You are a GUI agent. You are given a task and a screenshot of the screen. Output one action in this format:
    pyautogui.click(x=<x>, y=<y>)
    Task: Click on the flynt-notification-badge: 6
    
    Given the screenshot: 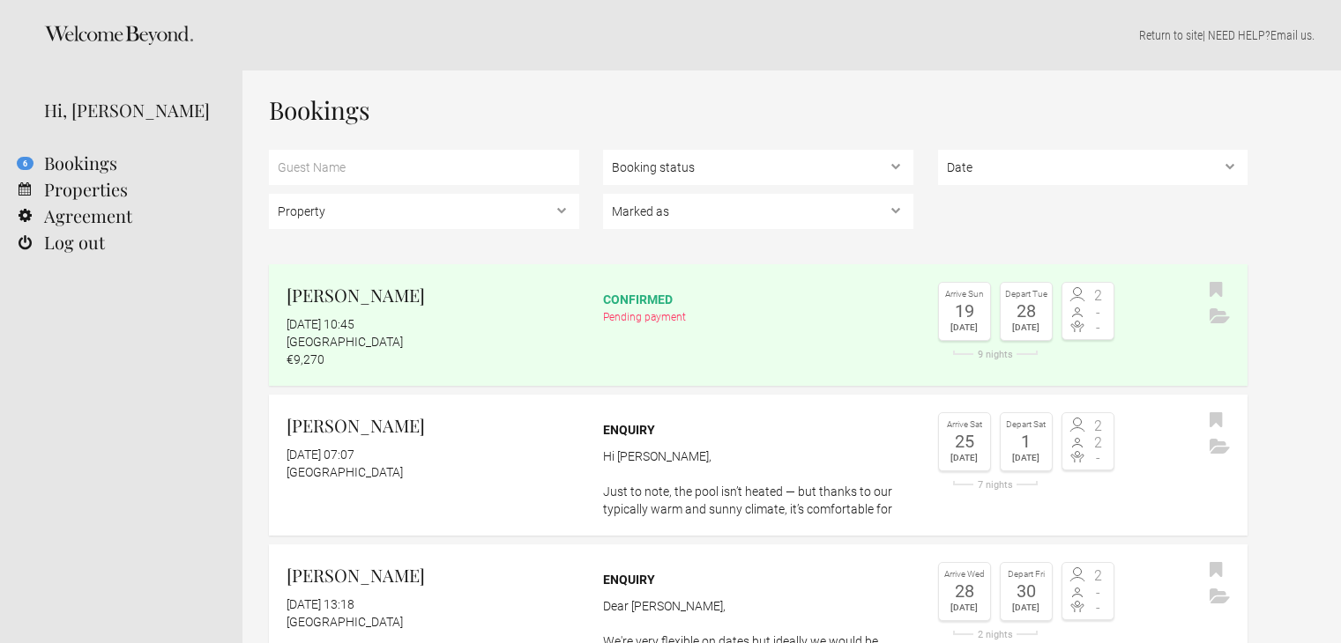 What is the action you would take?
    pyautogui.click(x=25, y=163)
    